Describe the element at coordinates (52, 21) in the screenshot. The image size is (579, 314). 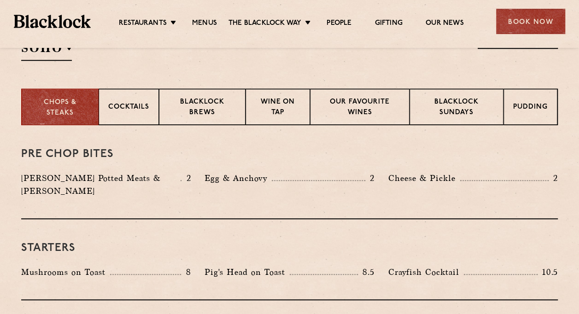
I see `img: BL_Textured_Logo-footer-cropped.svg` at that location.